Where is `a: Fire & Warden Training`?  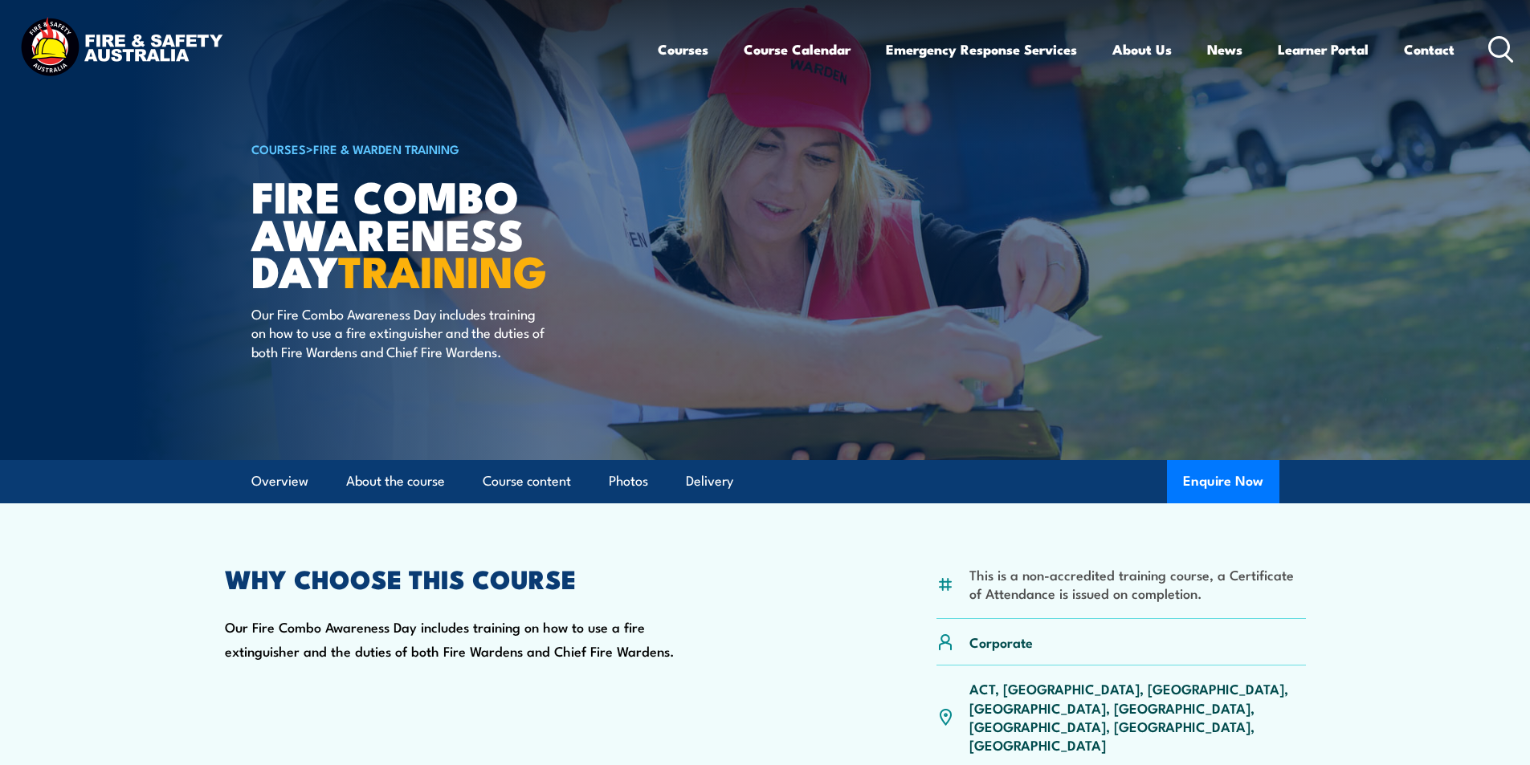 a: Fire & Warden Training is located at coordinates (386, 149).